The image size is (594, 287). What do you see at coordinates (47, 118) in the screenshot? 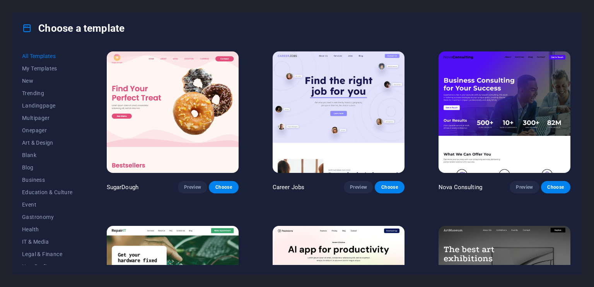
I see `span: Multipager` at bounding box center [47, 118].